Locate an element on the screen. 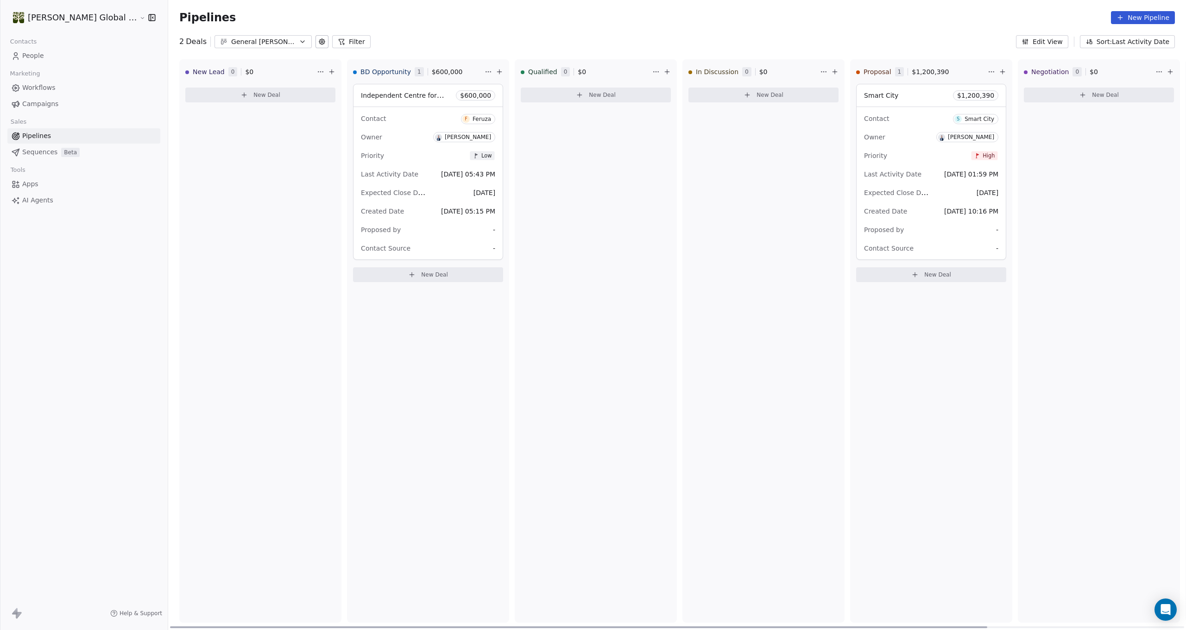 The width and height of the screenshot is (1186, 630). span: Campaigns is located at coordinates (40, 104).